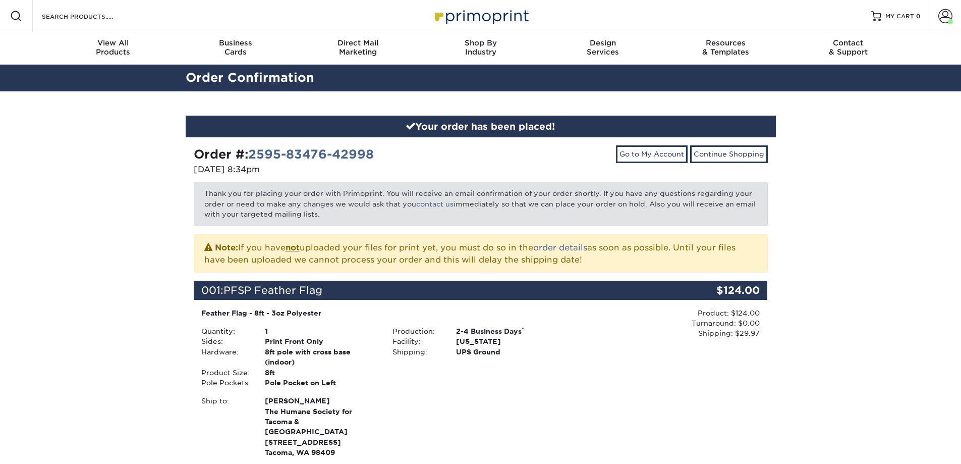 The width and height of the screenshot is (961, 464). Describe the element at coordinates (435, 204) in the screenshot. I see `a: contact us` at that location.